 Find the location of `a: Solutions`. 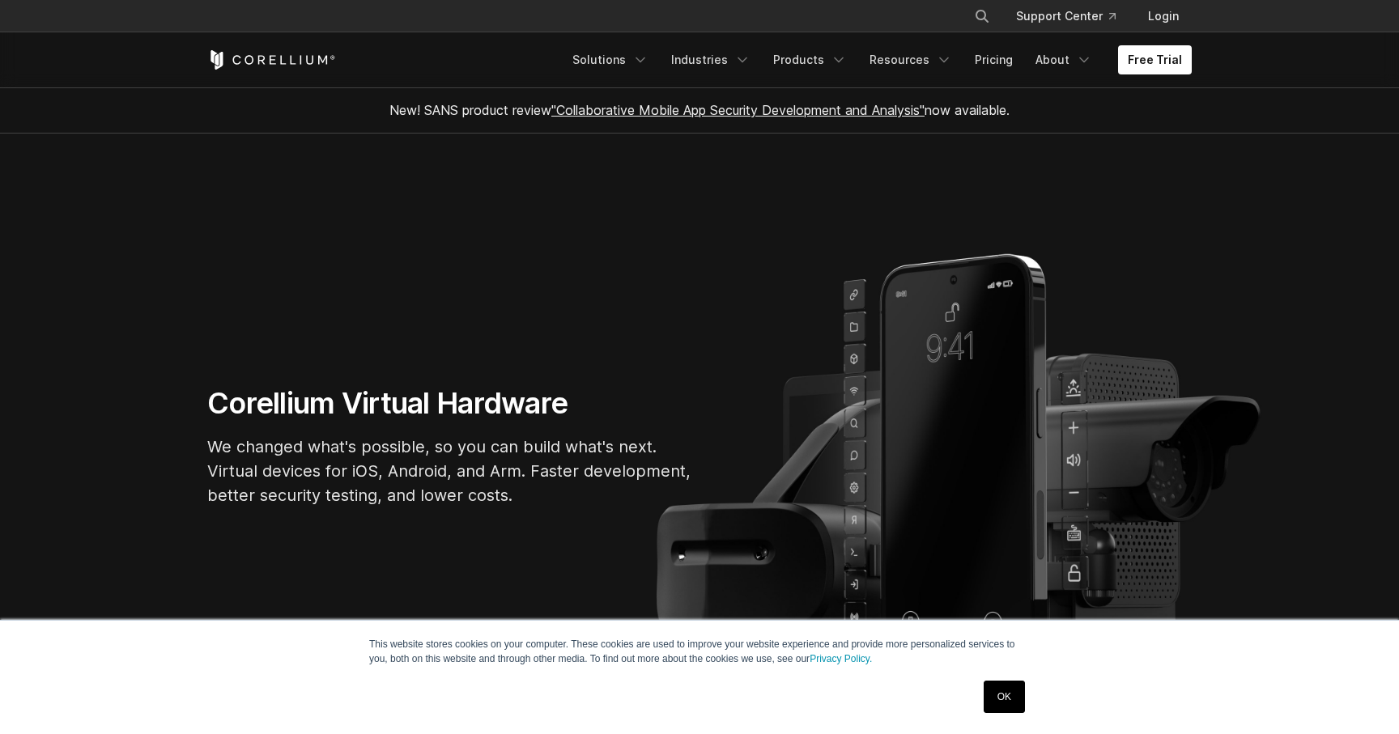

a: Solutions is located at coordinates (611, 60).